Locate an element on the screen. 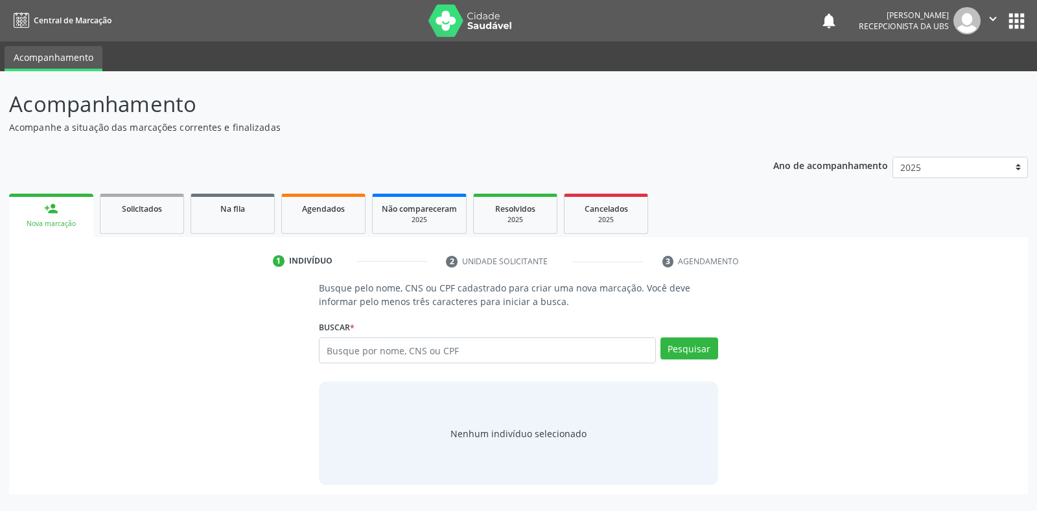 The height and width of the screenshot is (511, 1037). p: Ano de acompanhamento is located at coordinates (830, 165).